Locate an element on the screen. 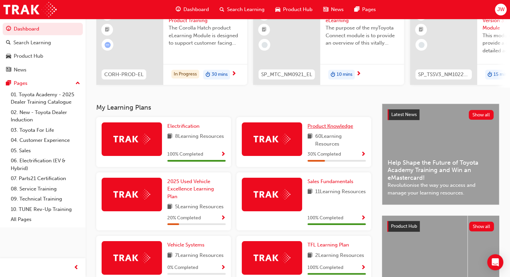  a: TFL Learning Plan is located at coordinates (330, 245).